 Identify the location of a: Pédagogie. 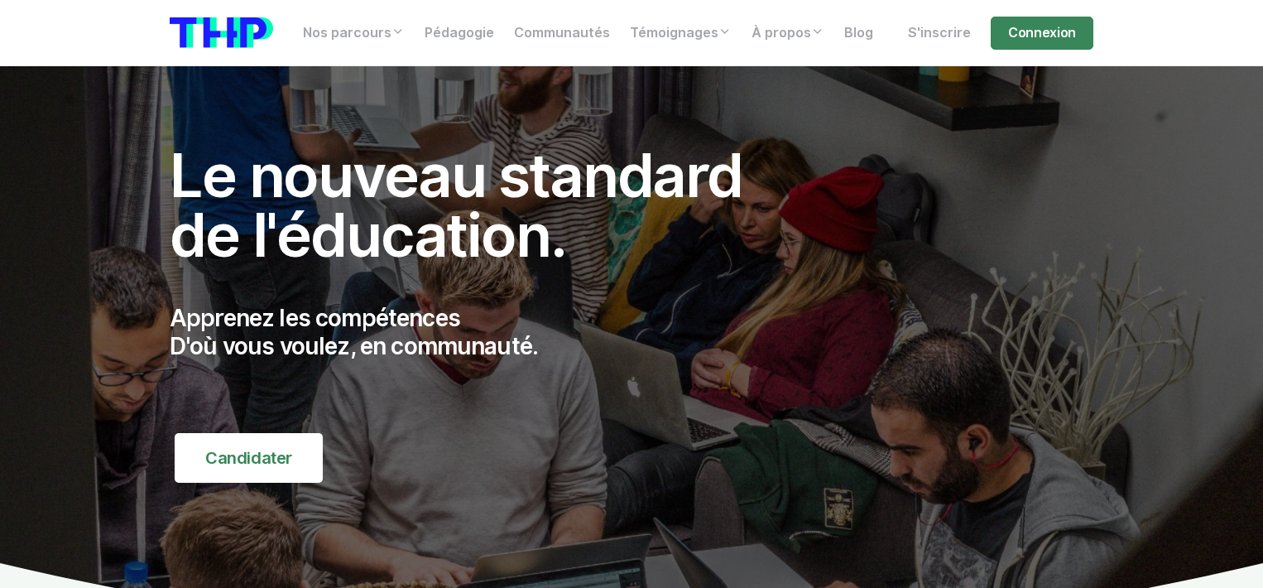
(459, 33).